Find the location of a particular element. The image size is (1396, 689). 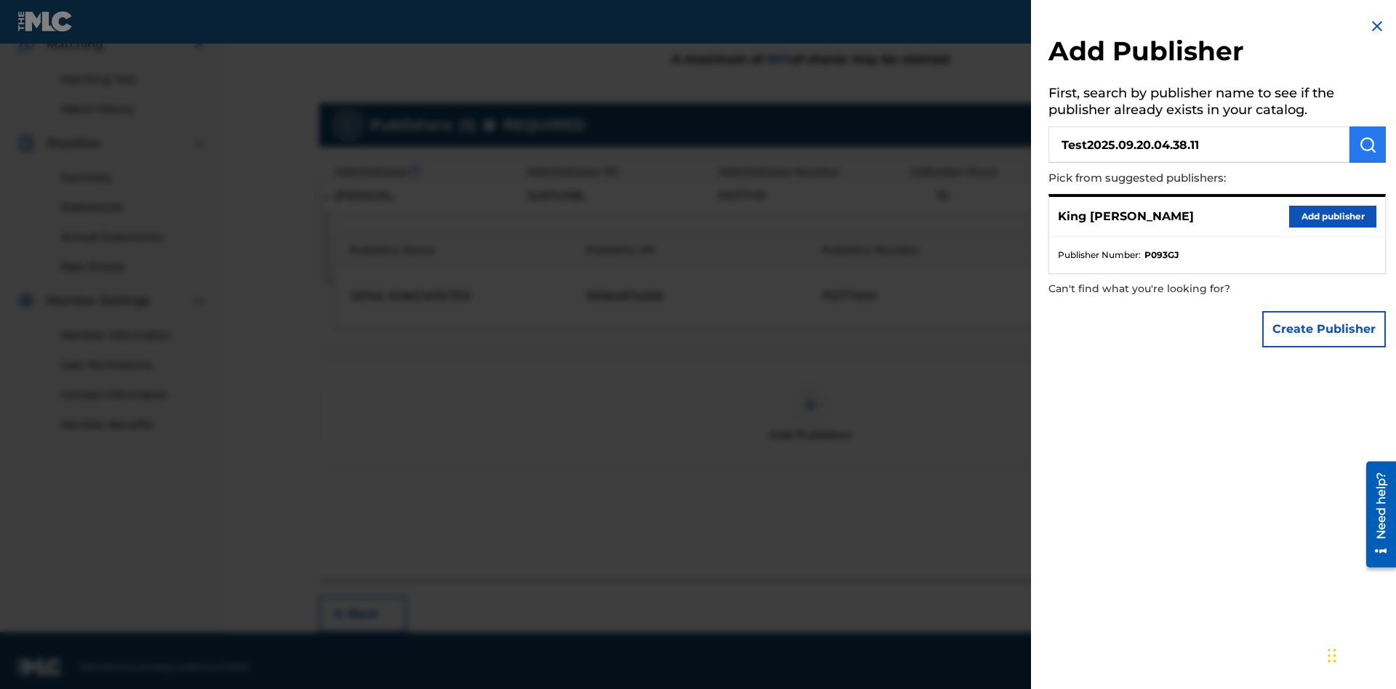

div: Chat Widget is located at coordinates (1360, 654).